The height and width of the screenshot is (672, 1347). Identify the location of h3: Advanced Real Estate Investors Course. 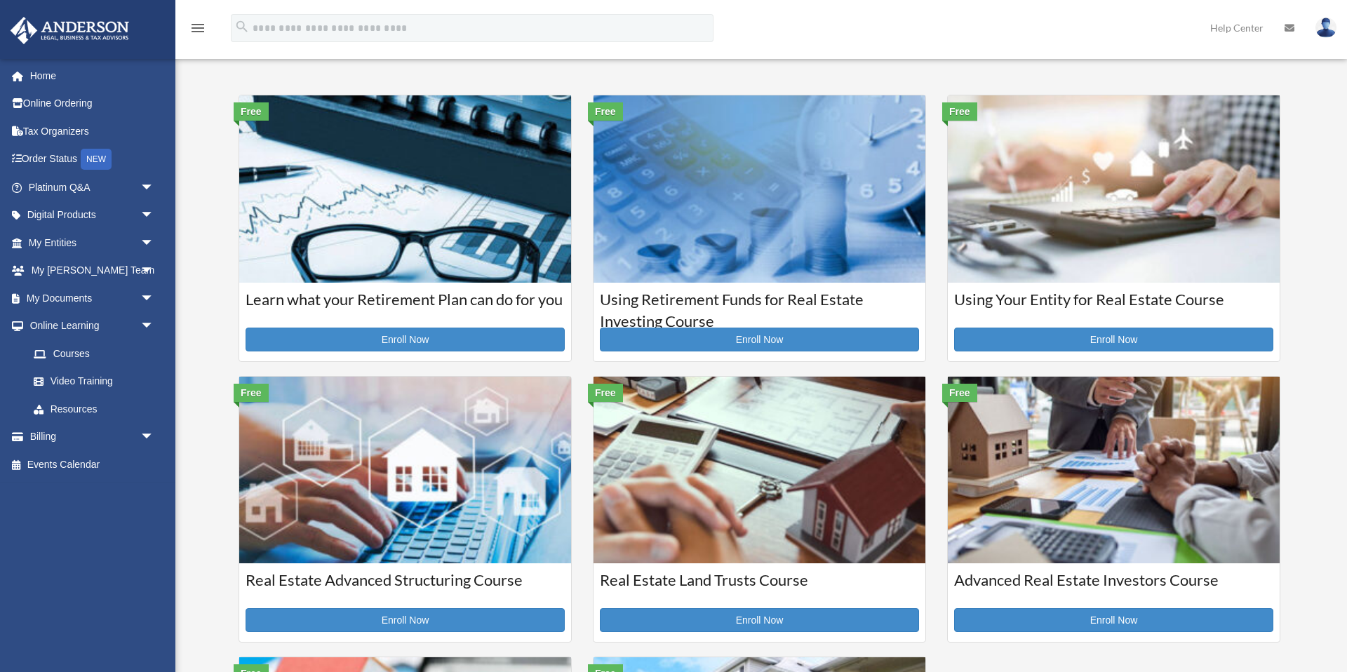
(1114, 587).